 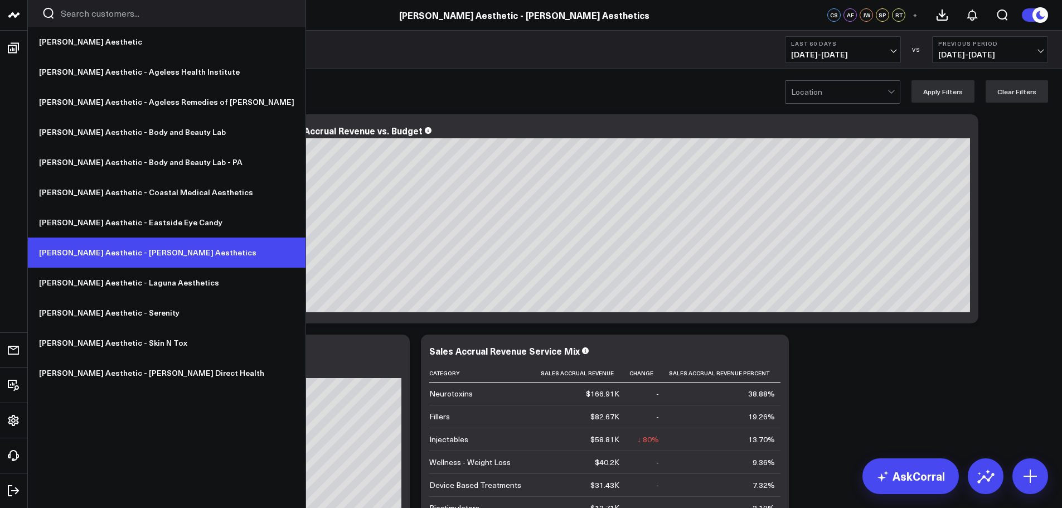 What do you see at coordinates (761, 416) in the screenshot?
I see `div: 19.26%` at bounding box center [761, 416].